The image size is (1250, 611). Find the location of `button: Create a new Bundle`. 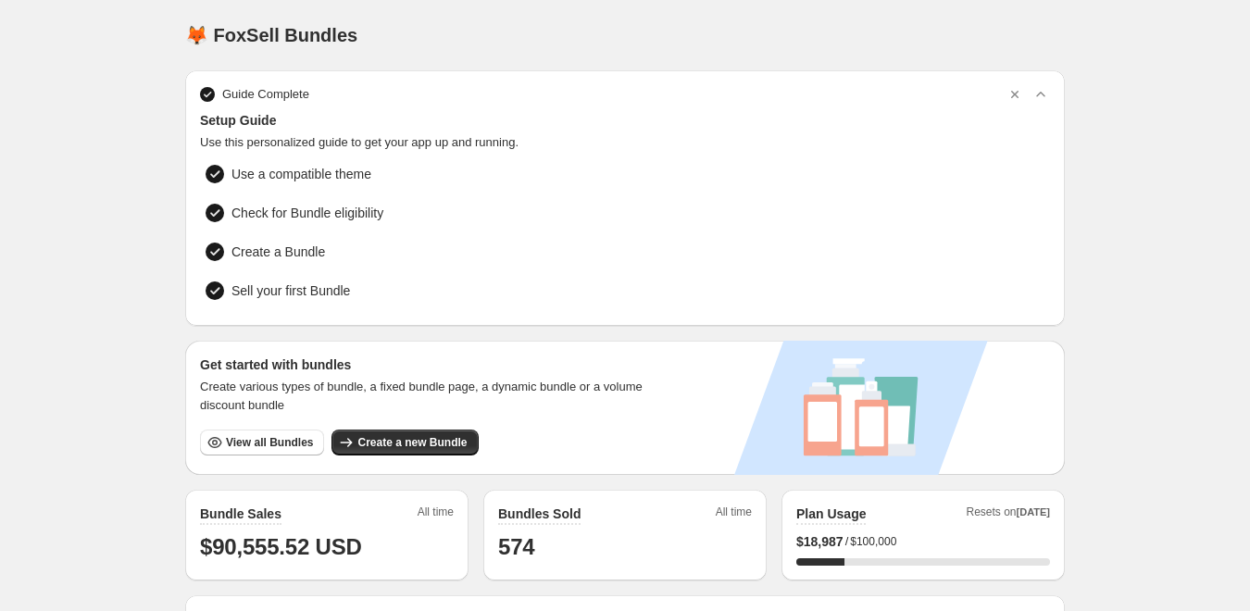

button: Create a new Bundle is located at coordinates (404, 442).